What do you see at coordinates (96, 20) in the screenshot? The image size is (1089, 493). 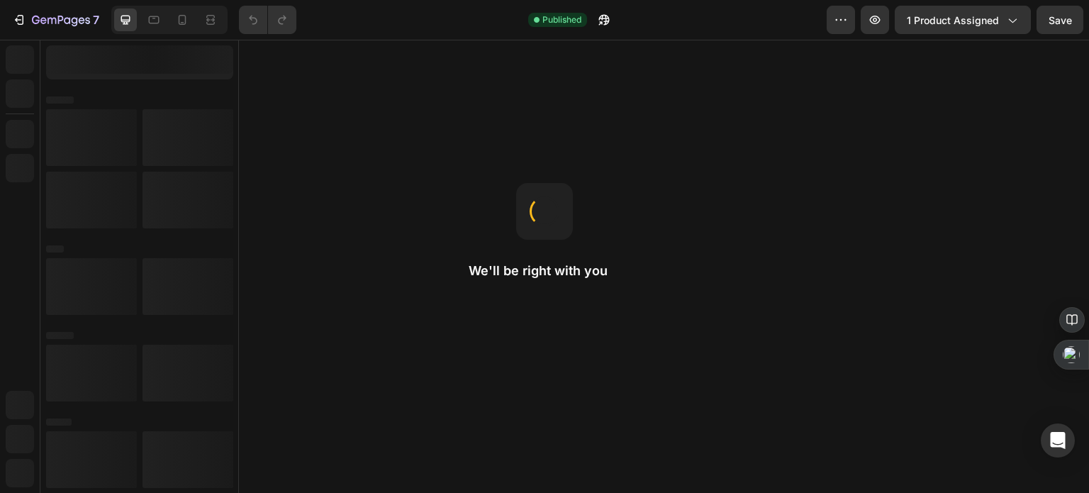 I see `p: 7` at bounding box center [96, 20].